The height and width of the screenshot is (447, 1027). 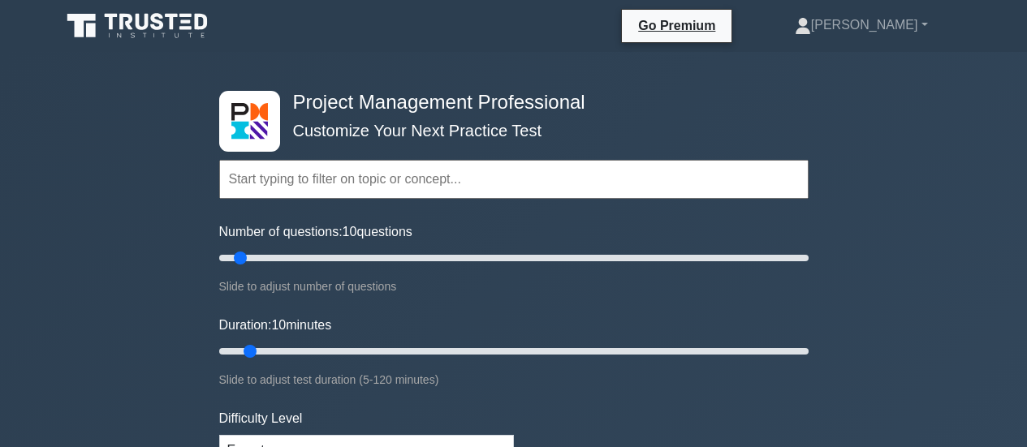 I want to click on h4: Project Management Professional, so click(x=507, y=102).